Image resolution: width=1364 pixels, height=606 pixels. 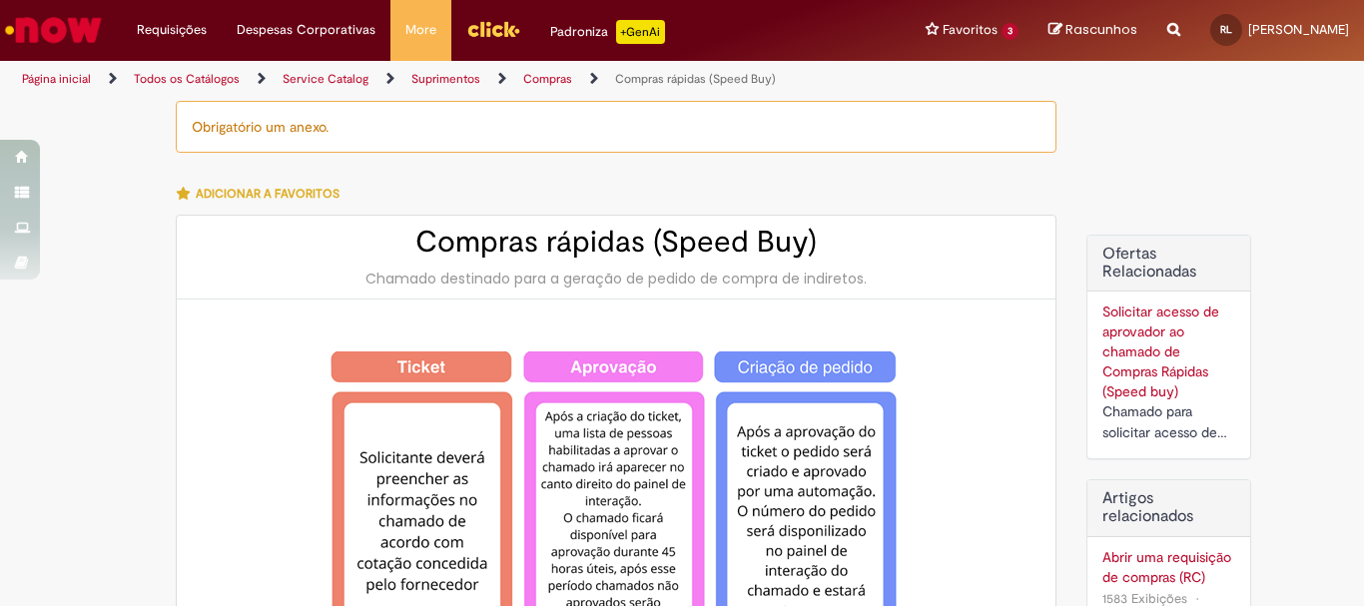 I want to click on span: Rascunhos, so click(x=1102, y=29).